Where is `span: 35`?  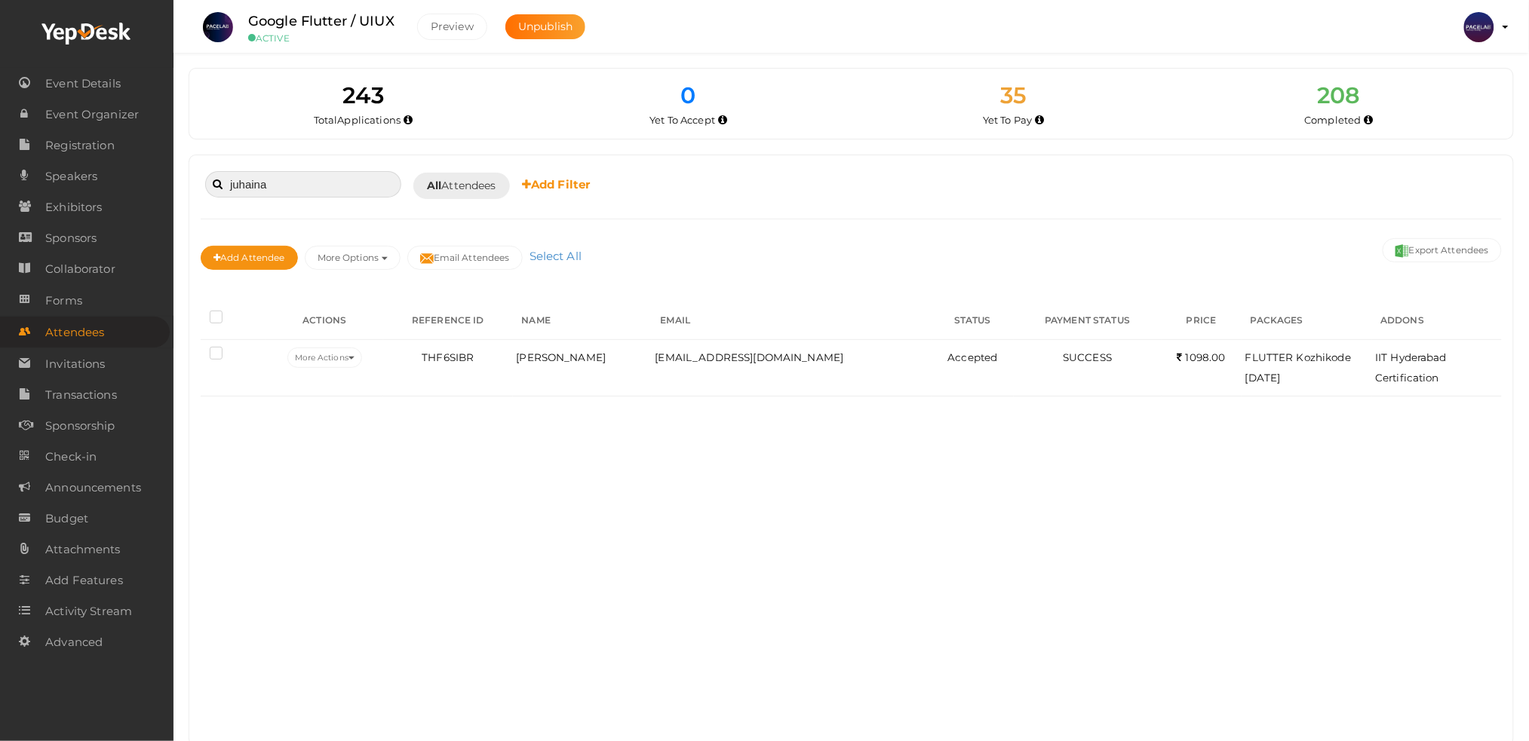
span: 35 is located at coordinates (1013, 95).